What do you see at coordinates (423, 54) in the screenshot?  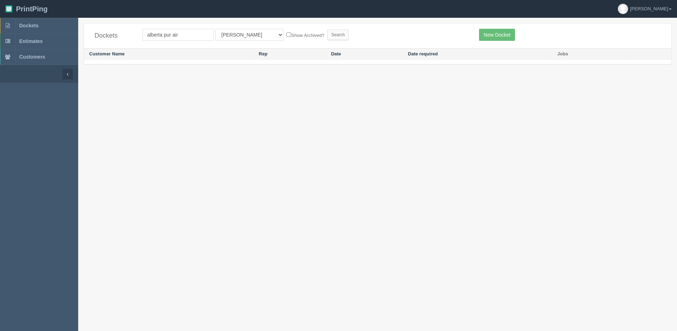 I see `a: Date required` at bounding box center [423, 54].